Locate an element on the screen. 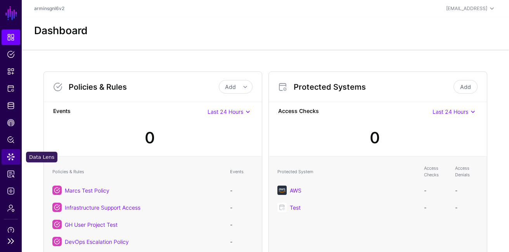 This screenshot has width=509, height=252. span: Reports is located at coordinates (11, 174).